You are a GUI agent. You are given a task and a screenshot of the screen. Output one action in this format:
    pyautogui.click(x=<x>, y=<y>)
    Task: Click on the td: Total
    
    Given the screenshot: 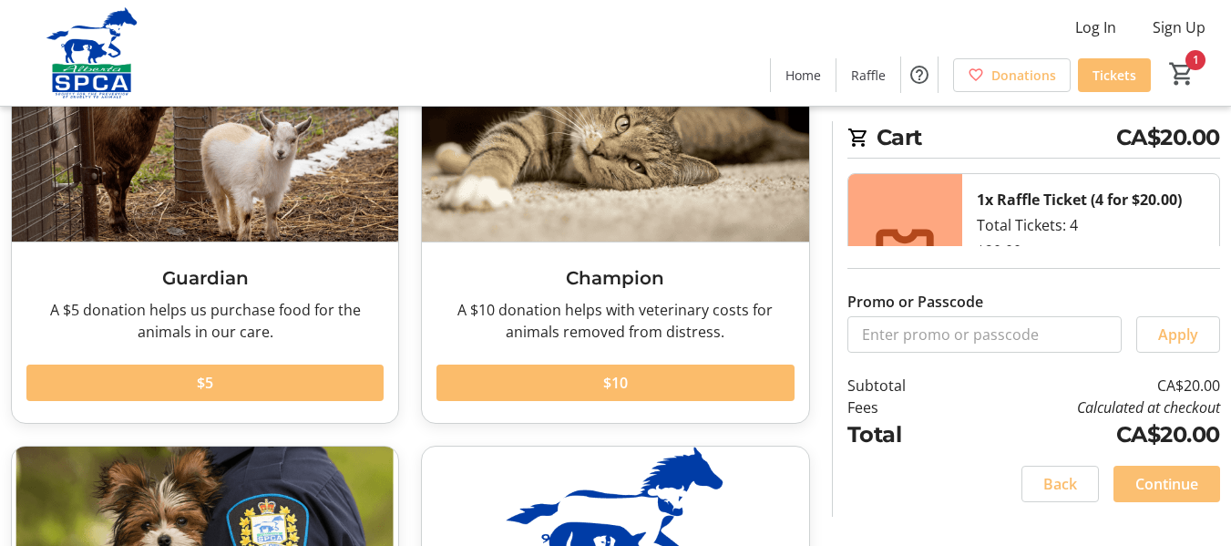 What is the action you would take?
    pyautogui.click(x=901, y=435)
    